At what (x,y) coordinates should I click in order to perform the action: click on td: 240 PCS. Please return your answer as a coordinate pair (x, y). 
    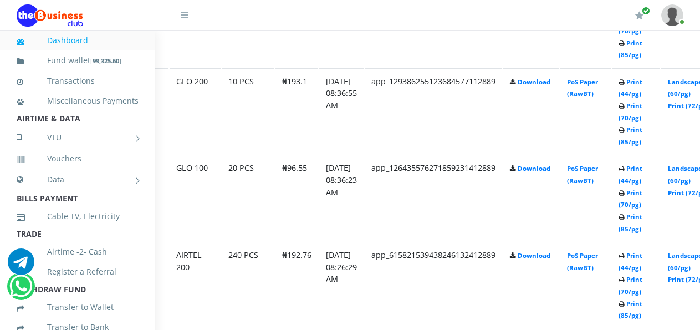
    Looking at the image, I should click on (248, 284).